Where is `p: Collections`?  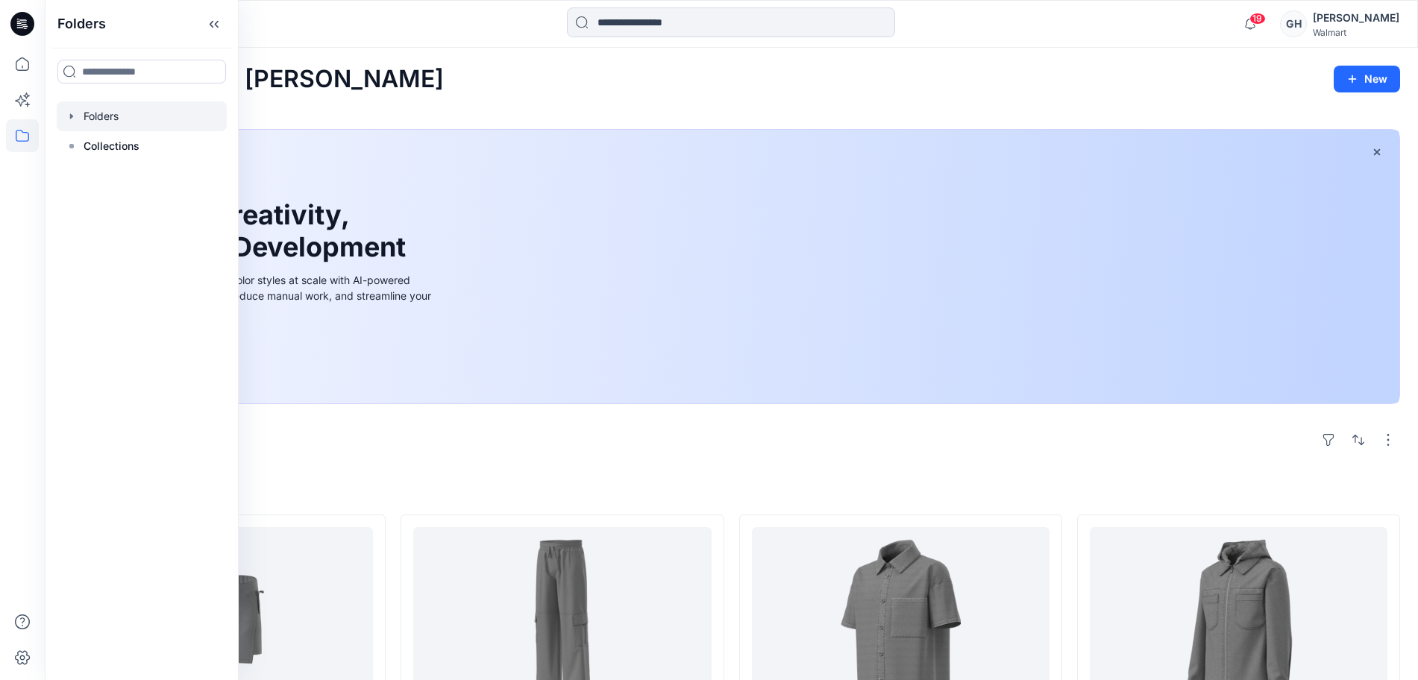
p: Collections is located at coordinates (111, 146).